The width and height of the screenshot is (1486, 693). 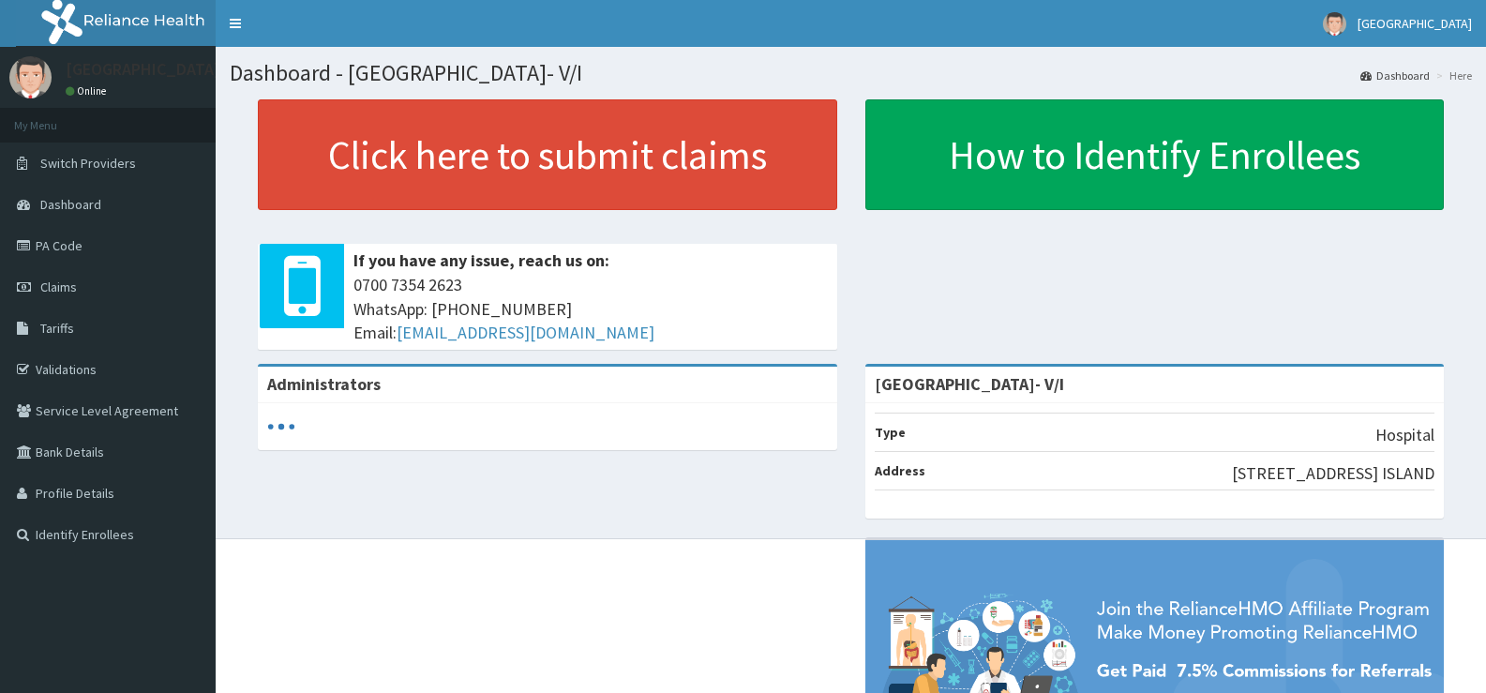 What do you see at coordinates (70, 204) in the screenshot?
I see `span: Dashboard` at bounding box center [70, 204].